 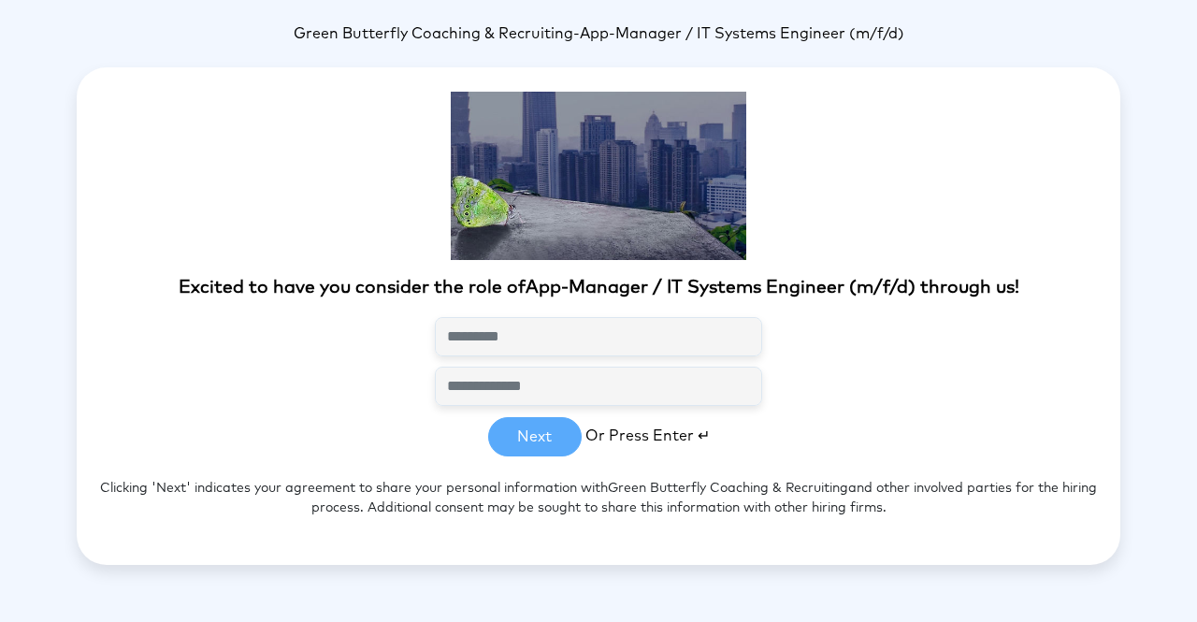 What do you see at coordinates (647, 435) in the screenshot?
I see `span: Or Press Enter ↵` at bounding box center [647, 435].